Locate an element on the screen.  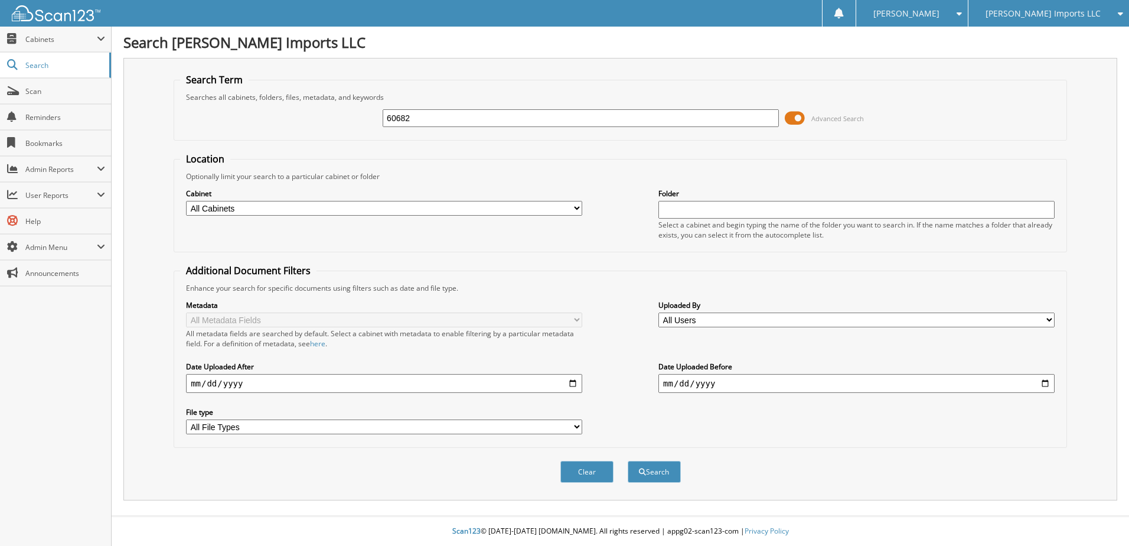
span: Announcements is located at coordinates (65, 273).